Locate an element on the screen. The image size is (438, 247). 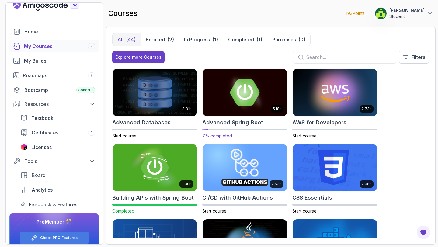
span: Textbook is located at coordinates (42, 118).